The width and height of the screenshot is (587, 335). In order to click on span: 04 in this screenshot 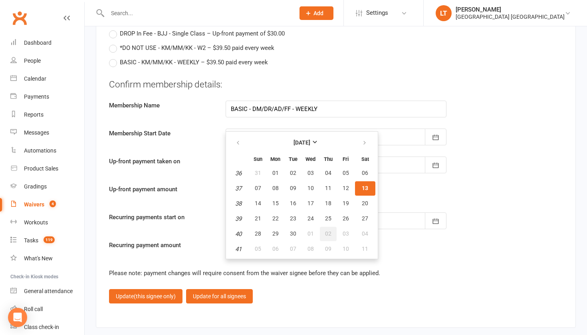, I will do `click(328, 173)`.